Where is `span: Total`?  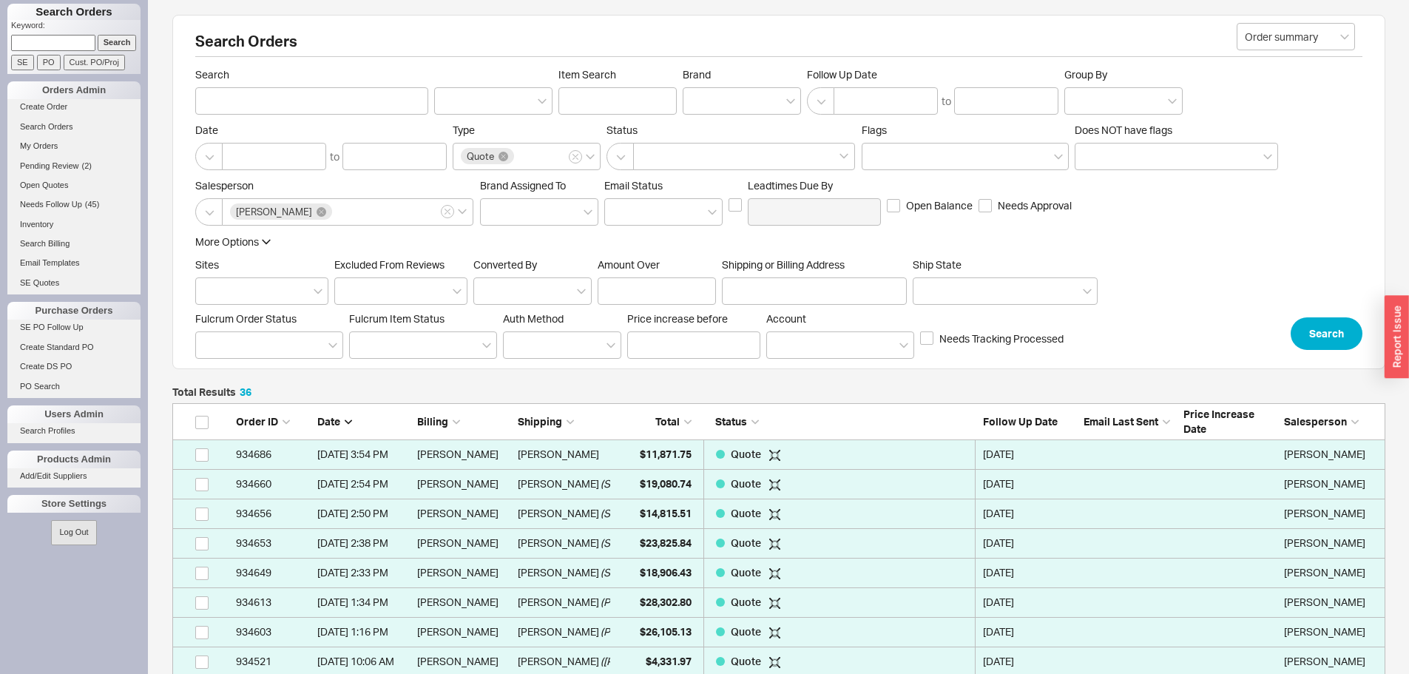
span: Total is located at coordinates (667, 421).